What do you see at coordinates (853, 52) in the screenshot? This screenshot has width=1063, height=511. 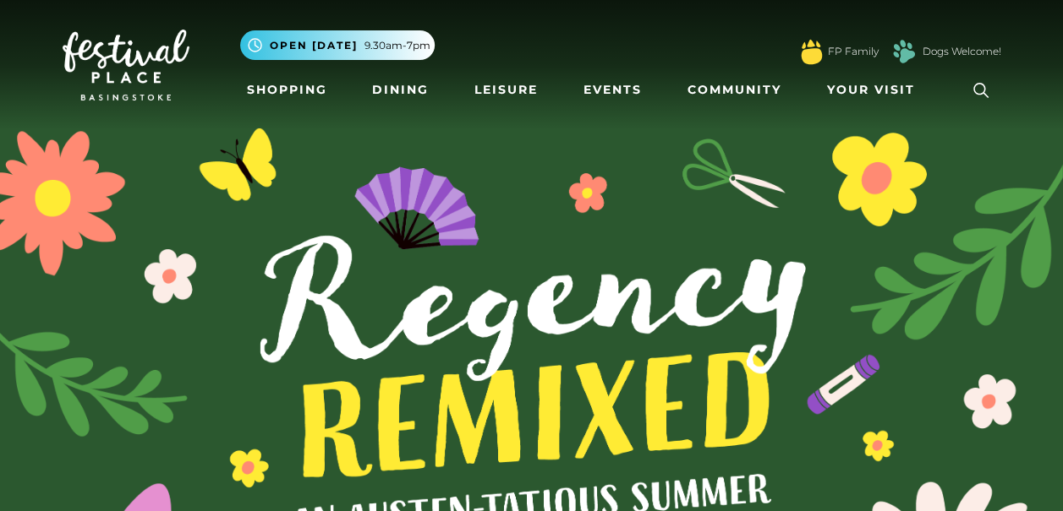 I see `a: FP Family` at bounding box center [853, 52].